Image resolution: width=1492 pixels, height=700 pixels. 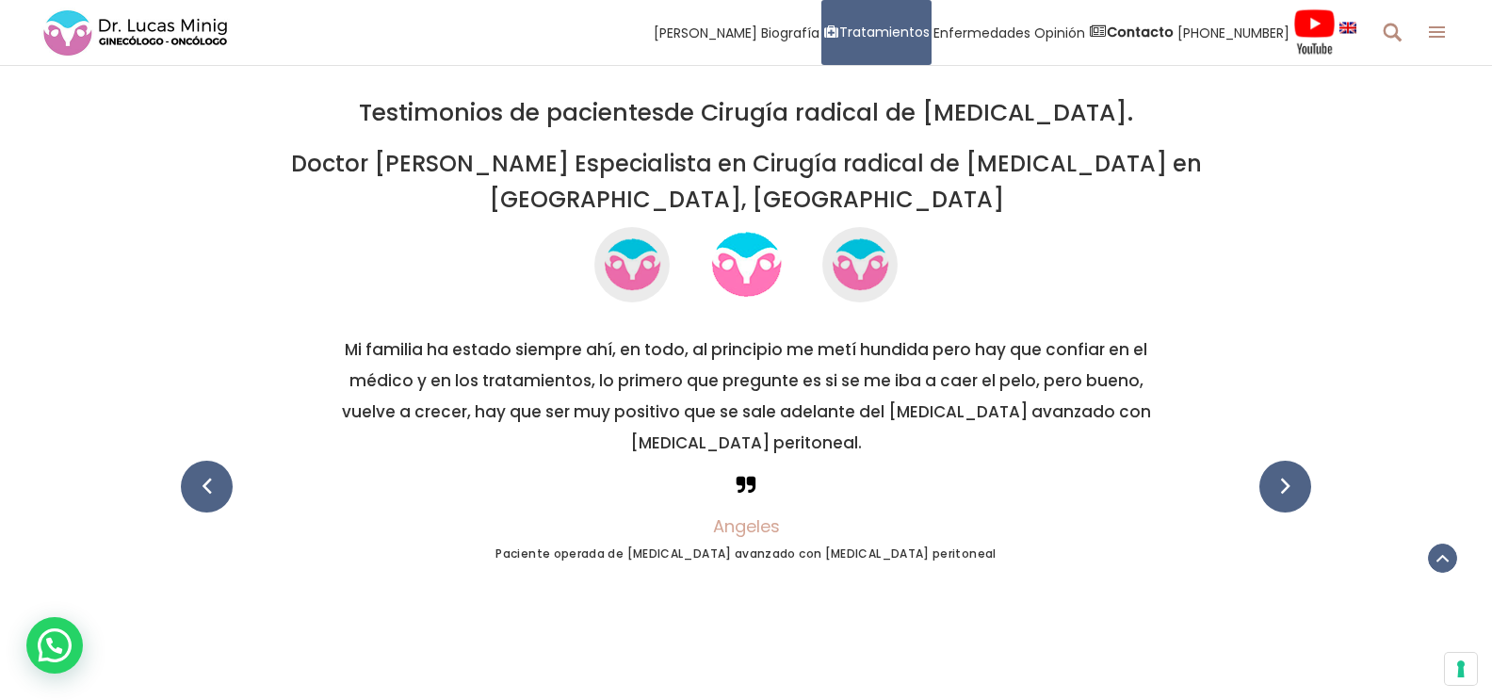 I want to click on span: Enfermedades, so click(x=981, y=32).